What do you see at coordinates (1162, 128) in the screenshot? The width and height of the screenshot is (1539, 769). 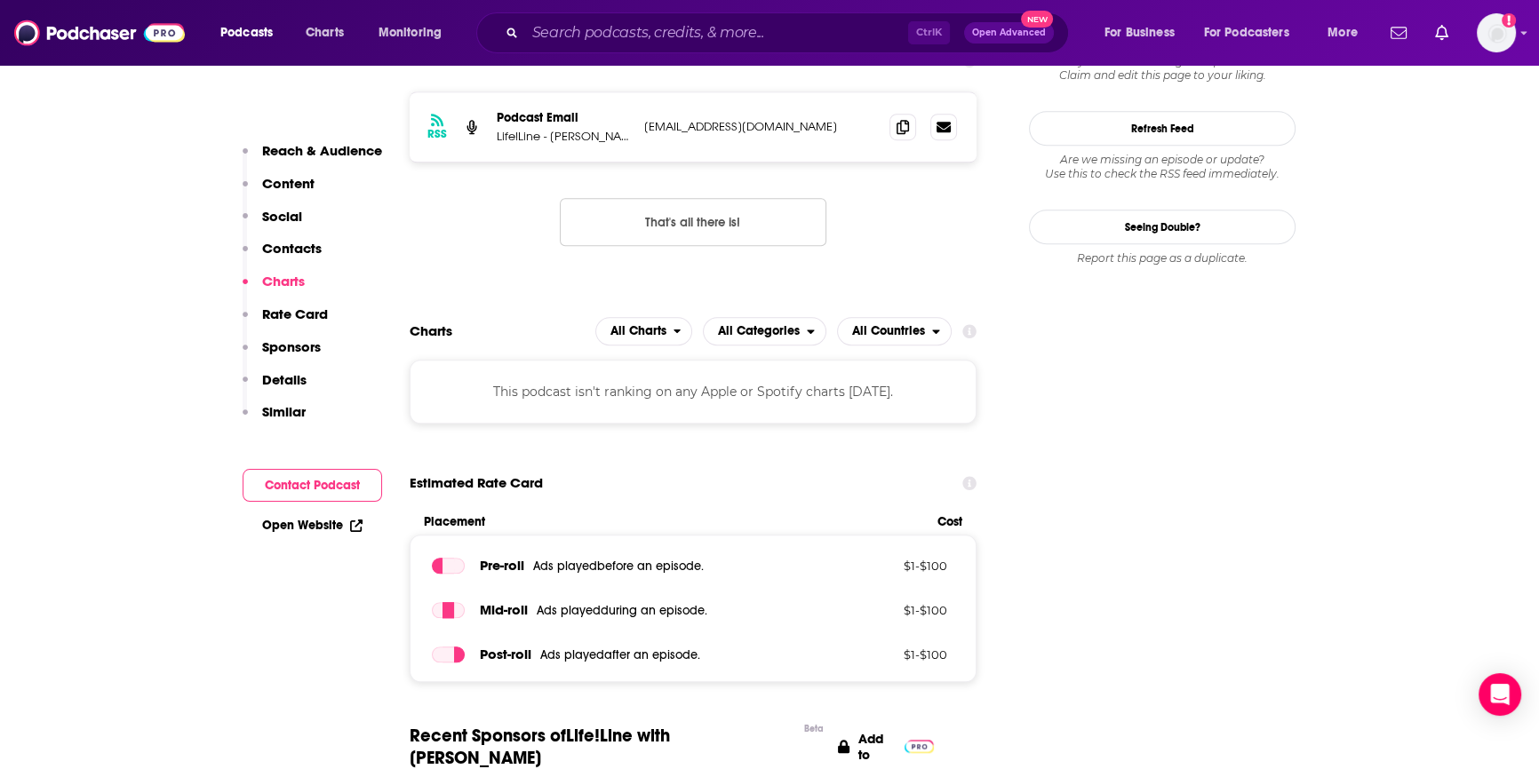 I see `button: Refresh Feed` at bounding box center [1162, 128].